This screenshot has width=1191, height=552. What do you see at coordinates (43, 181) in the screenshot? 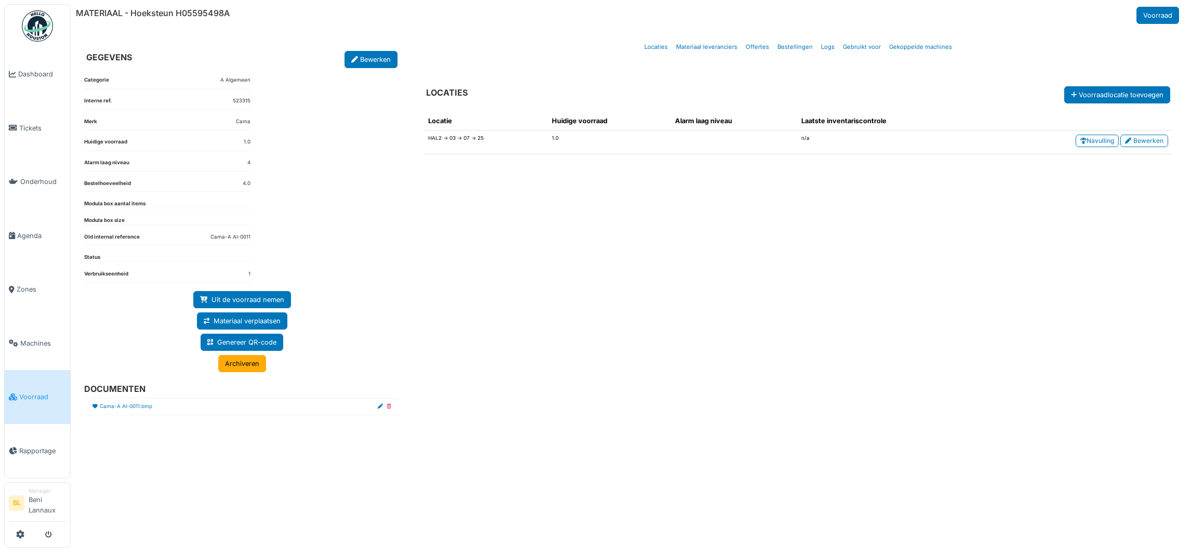
I see `span: Onderhoud` at bounding box center [43, 181].